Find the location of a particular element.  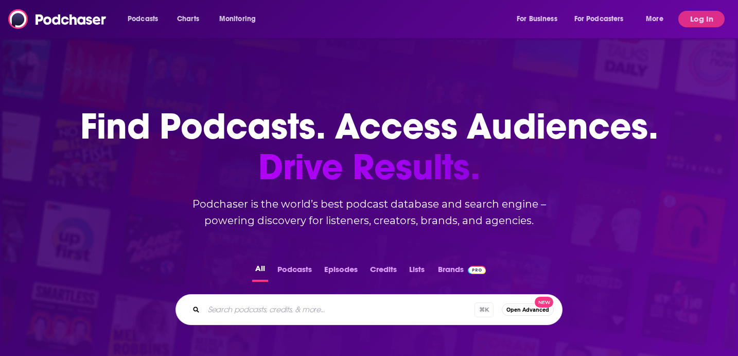

span: Charts is located at coordinates (188, 19).